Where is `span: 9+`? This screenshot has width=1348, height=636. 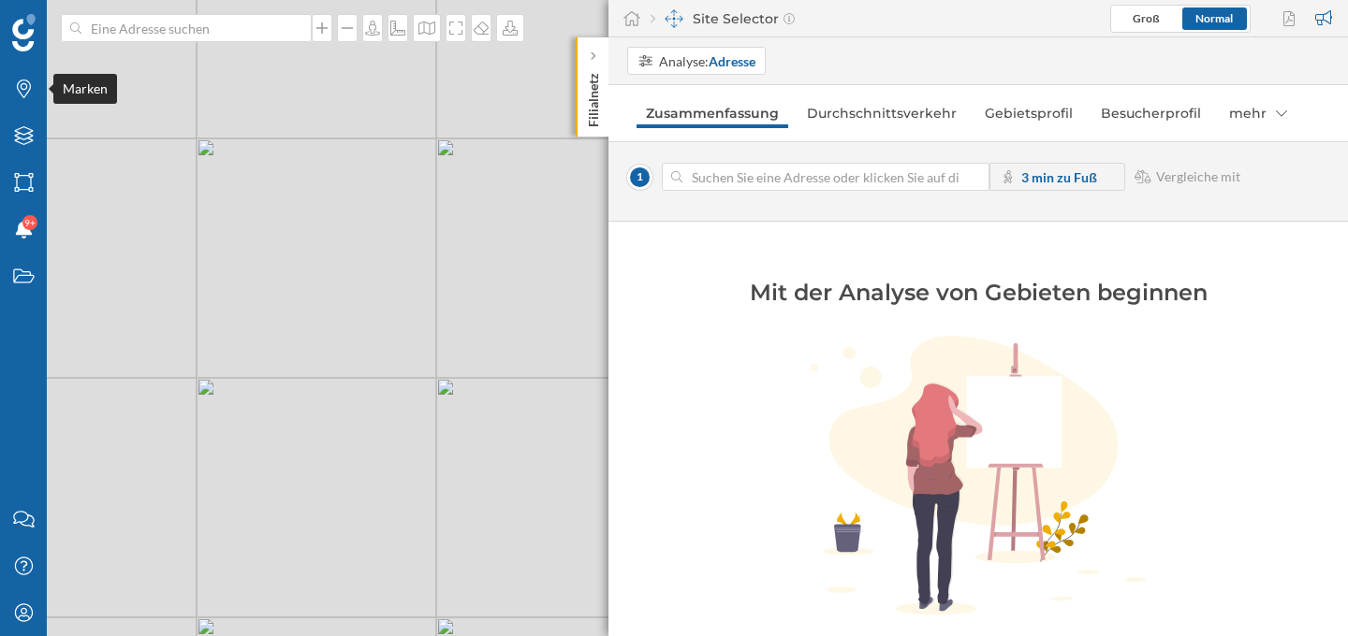 span: 9+ is located at coordinates (30, 223).